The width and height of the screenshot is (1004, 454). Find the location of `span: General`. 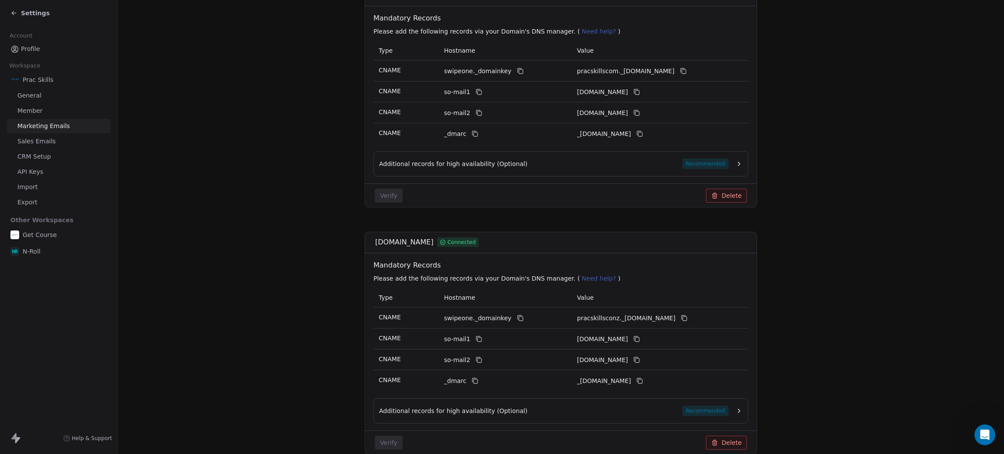

span: General is located at coordinates (29, 95).